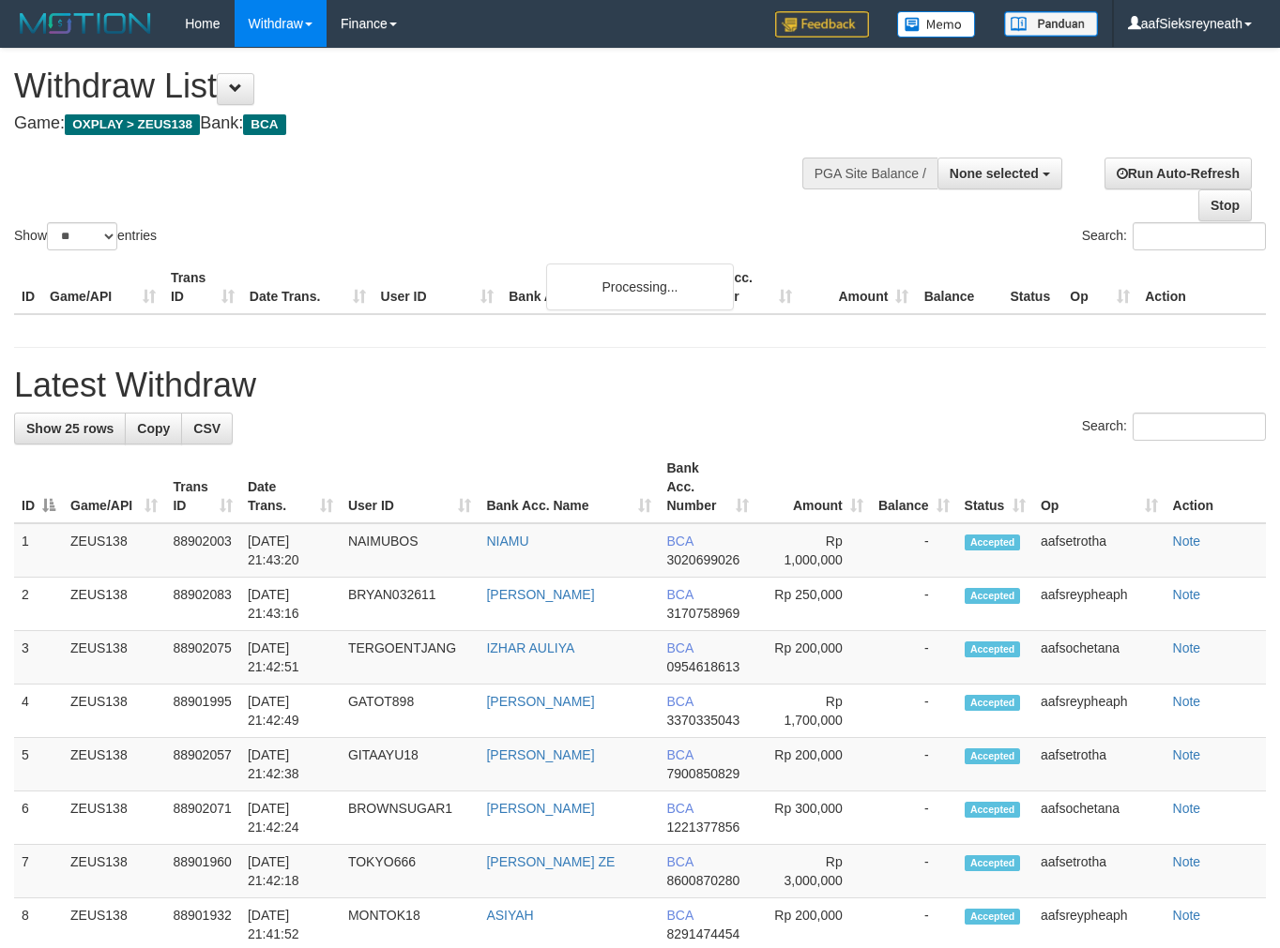 The height and width of the screenshot is (948, 1280). Describe the element at coordinates (993, 174) in the screenshot. I see `span: None selected` at that location.